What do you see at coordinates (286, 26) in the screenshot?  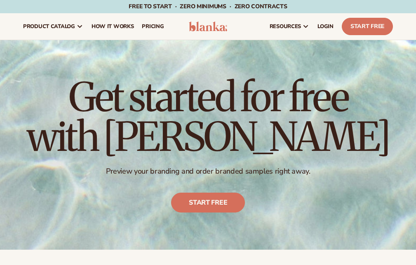 I see `span: resources` at bounding box center [286, 26].